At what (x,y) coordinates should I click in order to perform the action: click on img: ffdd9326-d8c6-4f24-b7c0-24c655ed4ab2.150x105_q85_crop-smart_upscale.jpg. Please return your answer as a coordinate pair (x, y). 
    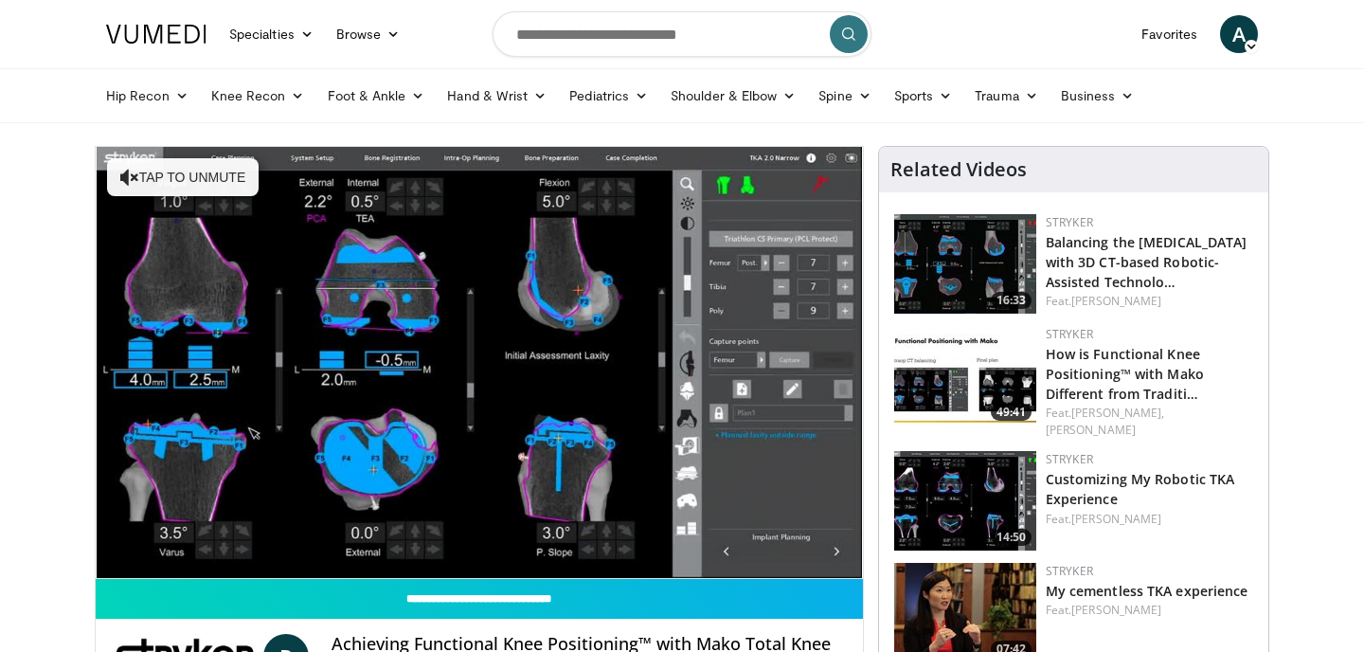
    Looking at the image, I should click on (965, 375).